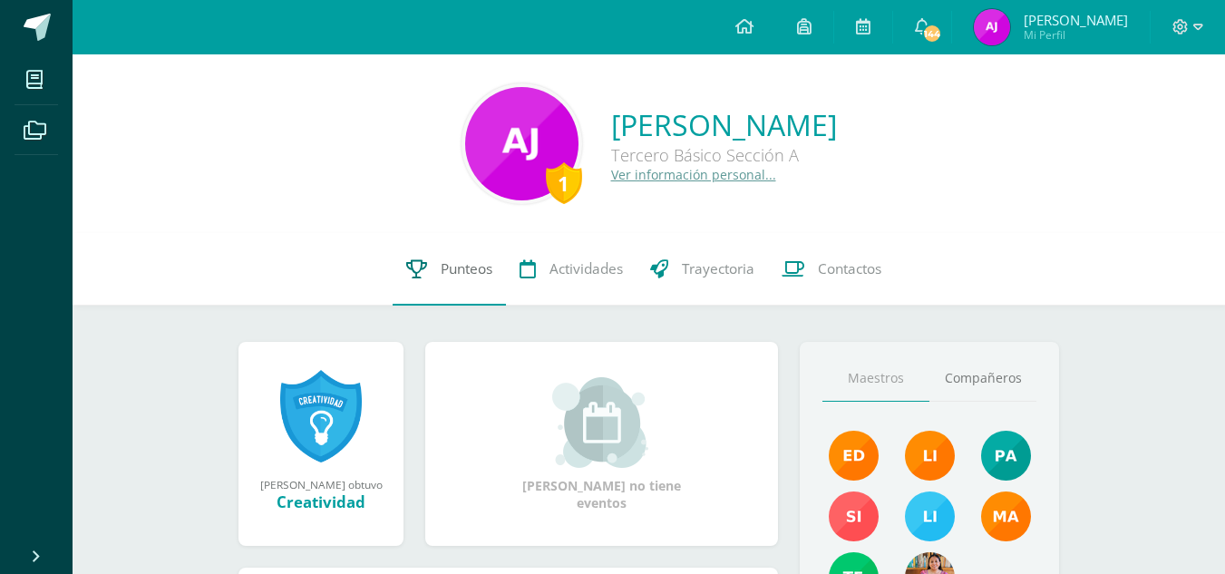  I want to click on span: Trayectoria, so click(718, 268).